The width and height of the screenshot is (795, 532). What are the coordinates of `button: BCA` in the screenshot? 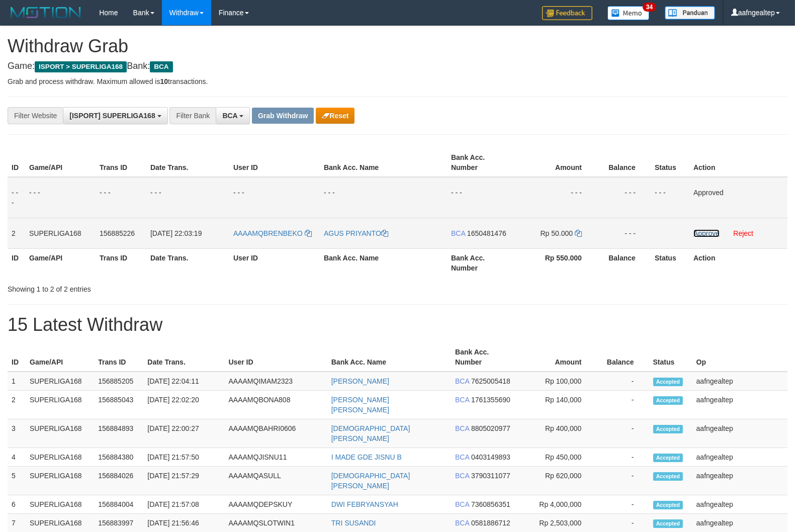 It's located at (233, 116).